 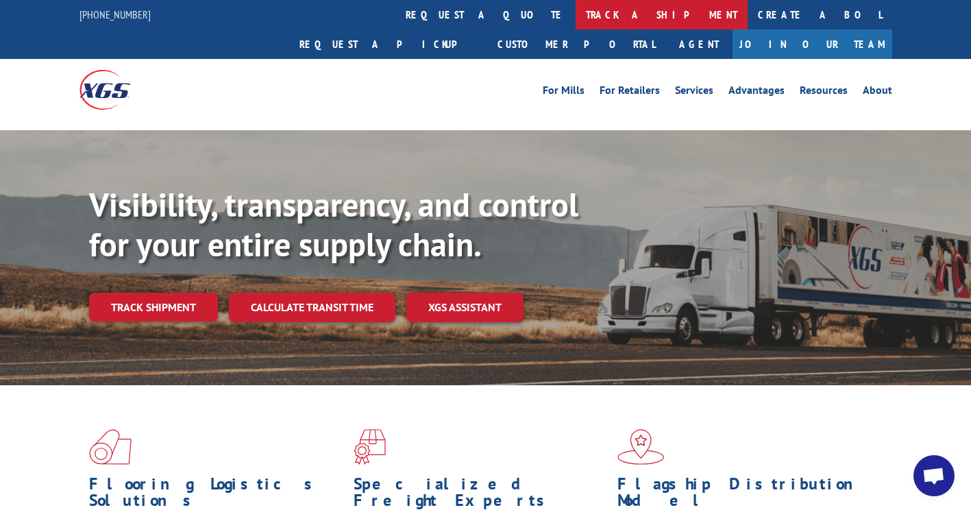 I want to click on a: Agent, so click(x=699, y=44).